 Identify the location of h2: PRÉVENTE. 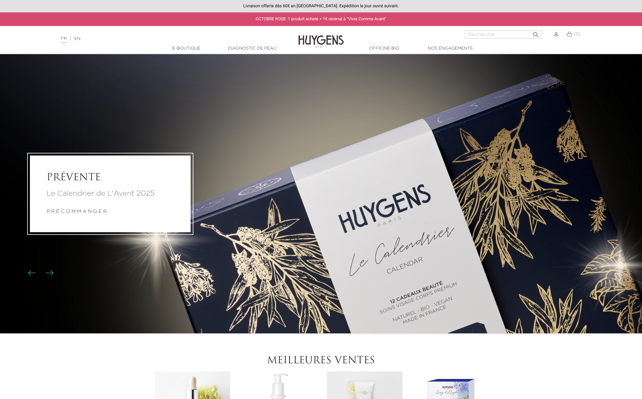
(110, 178).